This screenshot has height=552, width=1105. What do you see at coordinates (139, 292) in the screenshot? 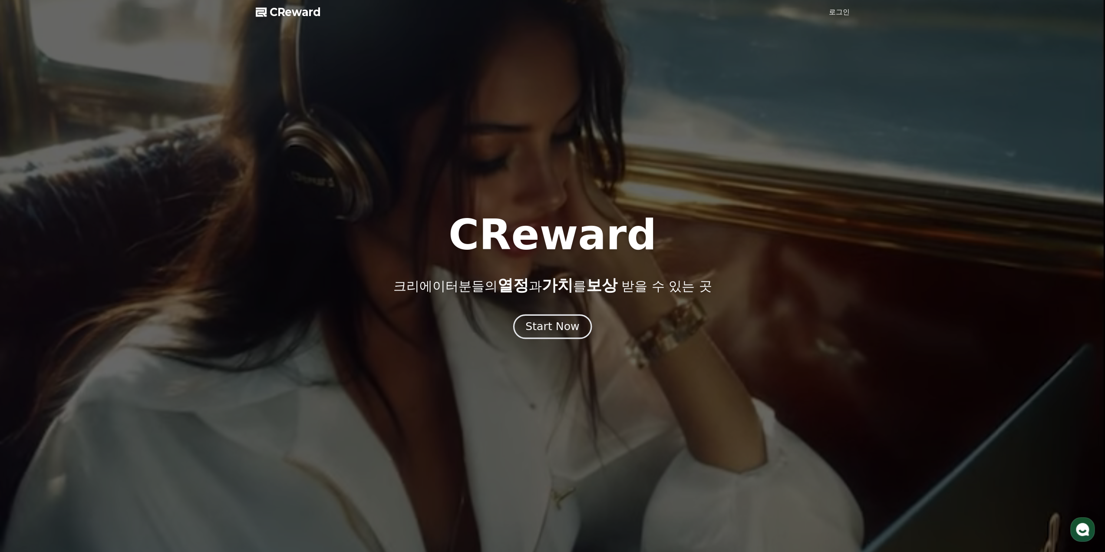
I see `span: 설정` at bounding box center [139, 292].